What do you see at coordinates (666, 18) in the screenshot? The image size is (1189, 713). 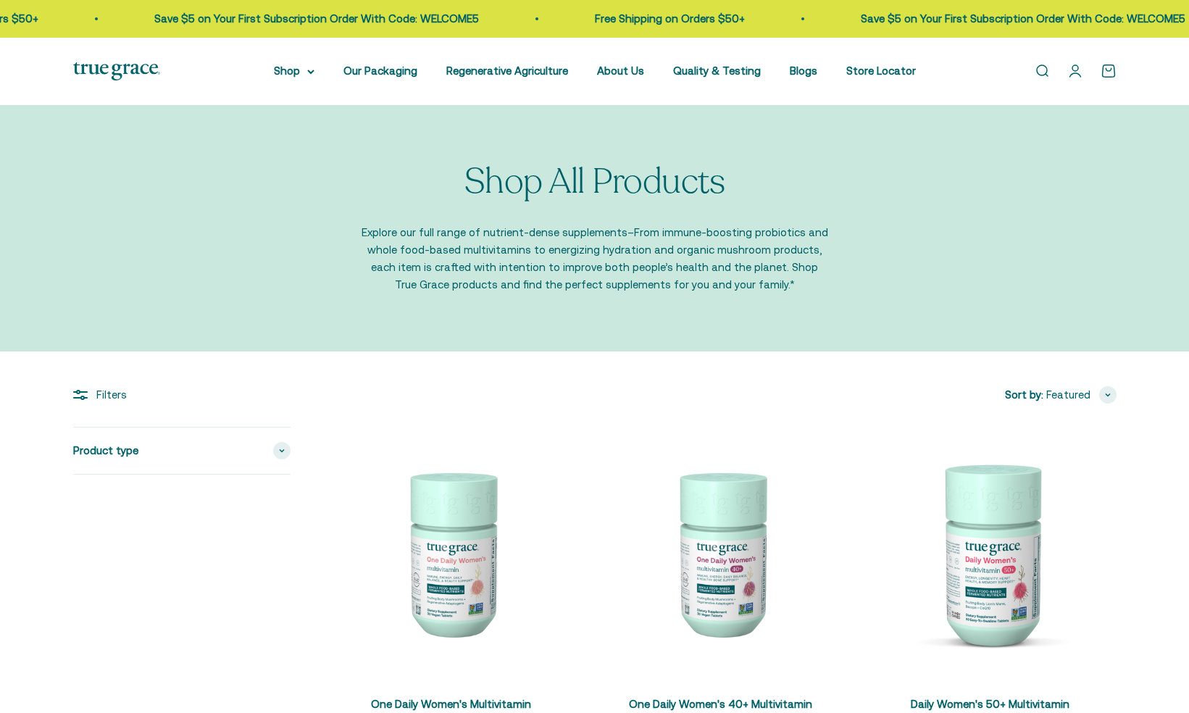 I see `a: Free Shipping on Orders $50+` at bounding box center [666, 18].